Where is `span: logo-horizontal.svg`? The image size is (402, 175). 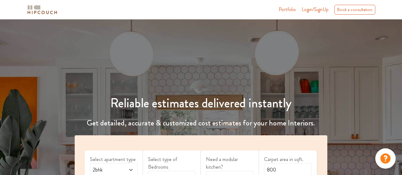
span: logo-horizontal.svg is located at coordinates (42, 10).